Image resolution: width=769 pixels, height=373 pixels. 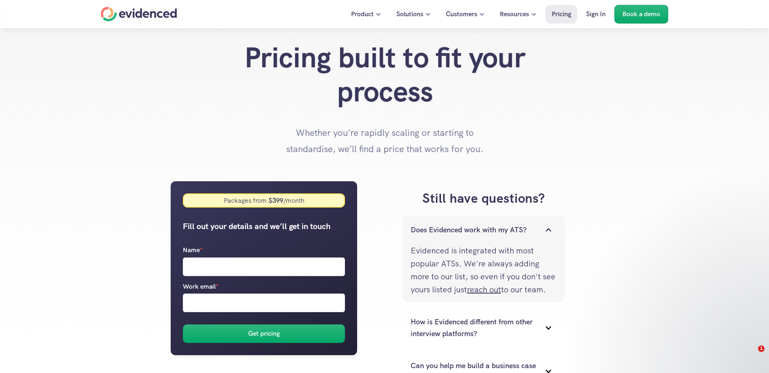 I want to click on a: Sign In, so click(x=596, y=14).